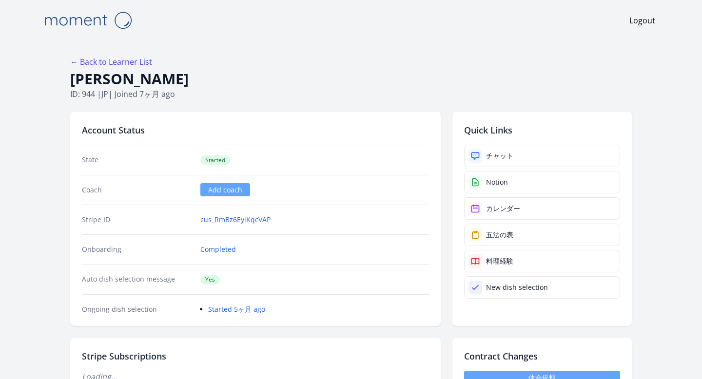 Image resolution: width=702 pixels, height=379 pixels. Describe the element at coordinates (255, 130) in the screenshot. I see `h2: Account Status` at that location.